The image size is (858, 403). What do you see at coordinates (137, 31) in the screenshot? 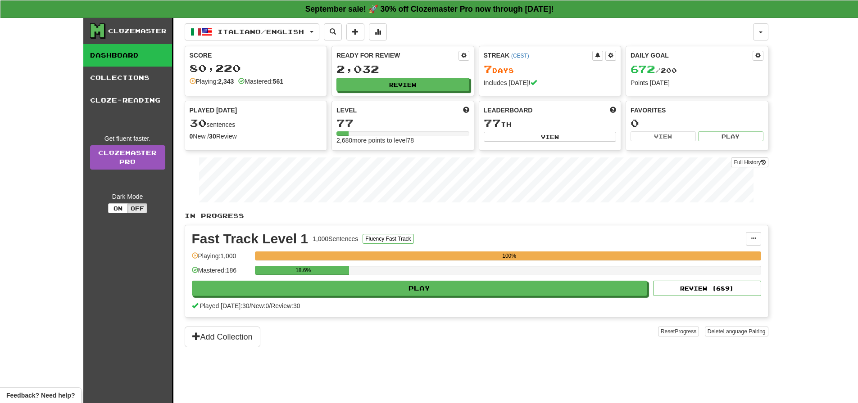
I see `div: Clozemaster` at bounding box center [137, 31].